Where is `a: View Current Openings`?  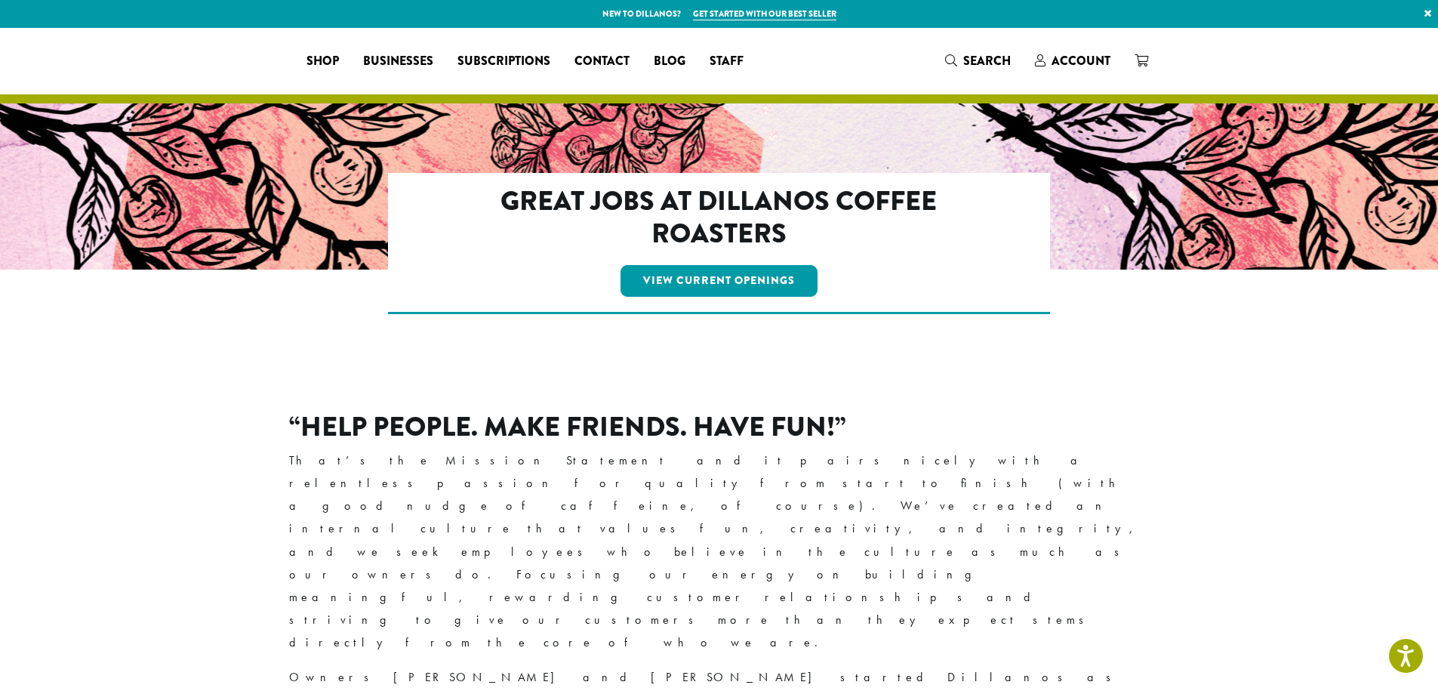 a: View Current Openings is located at coordinates (718, 281).